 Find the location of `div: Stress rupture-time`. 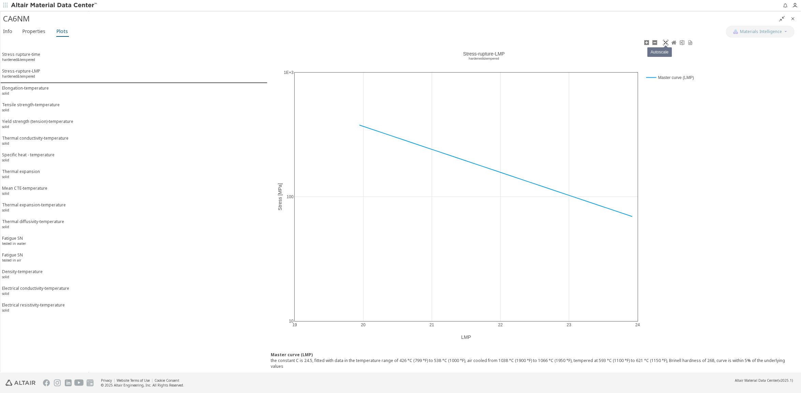

div: Stress rupture-time is located at coordinates (21, 58).